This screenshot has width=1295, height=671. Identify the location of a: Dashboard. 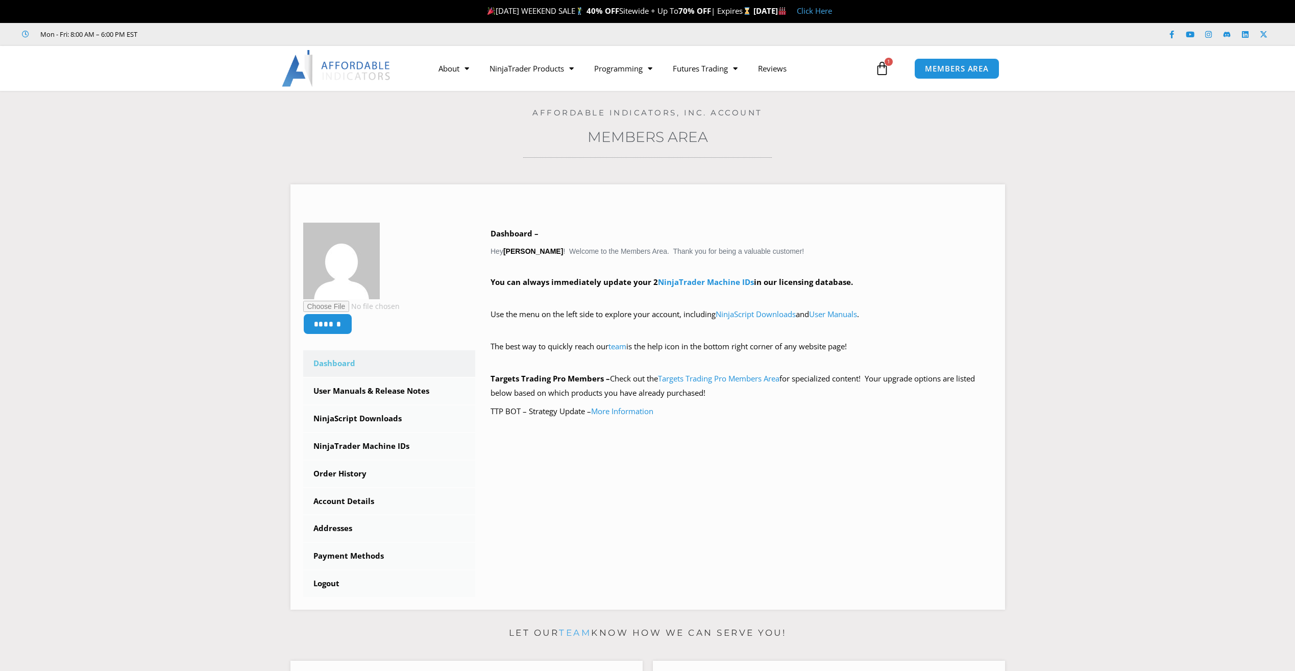
(390, 364).